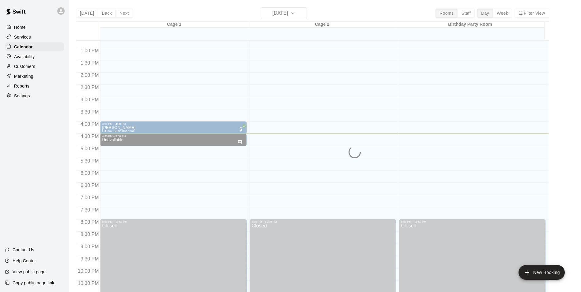 Image resolution: width=581 pixels, height=292 pixels. What do you see at coordinates (90, 234) in the screenshot?
I see `span: 8:30 PM` at bounding box center [90, 234].